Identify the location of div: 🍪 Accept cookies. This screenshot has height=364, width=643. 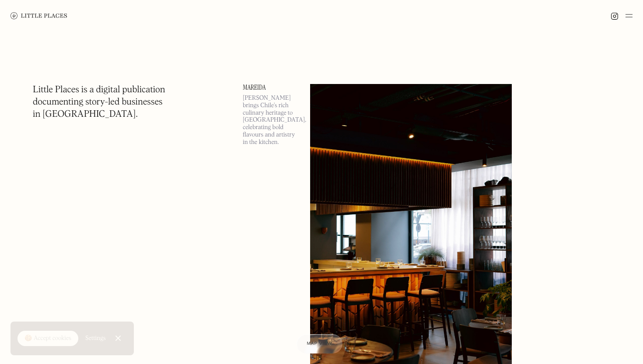
(48, 339).